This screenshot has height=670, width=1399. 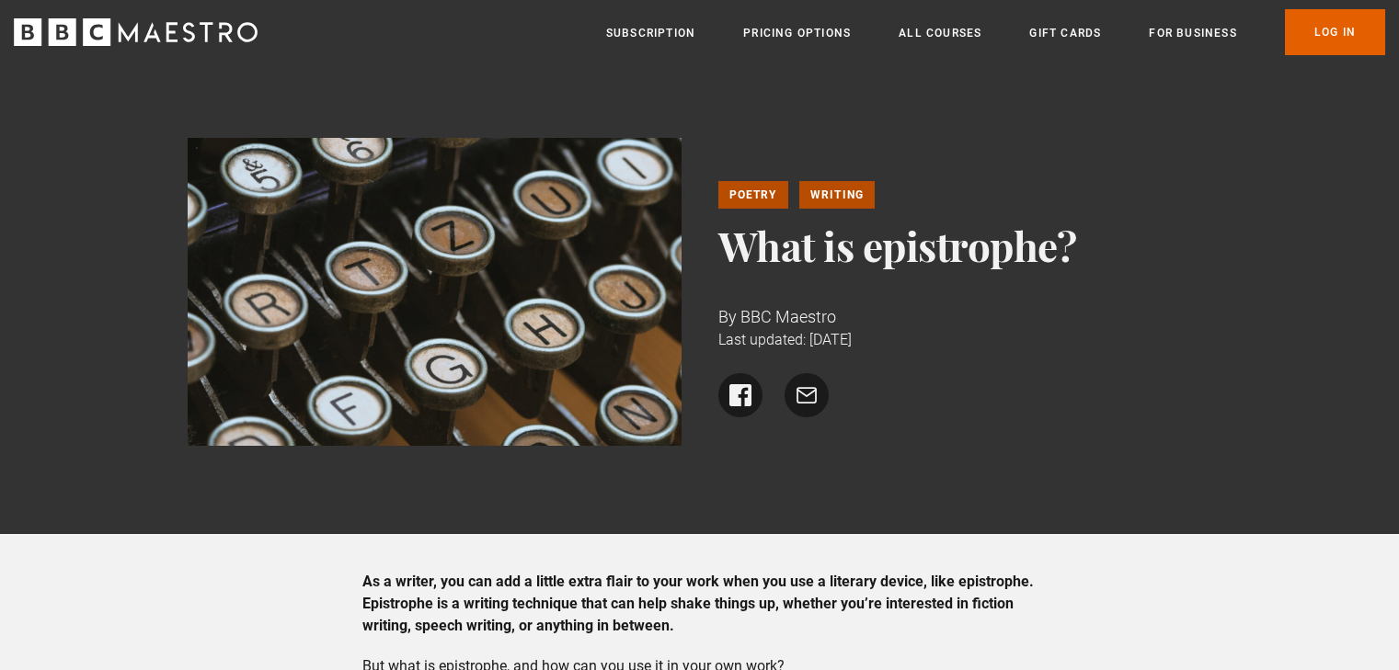 I want to click on a: Poetry, so click(x=753, y=195).